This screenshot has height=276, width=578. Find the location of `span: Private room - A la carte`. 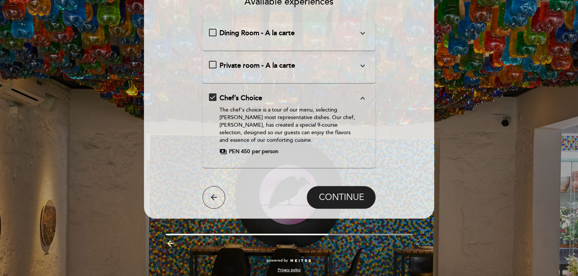

span: Private room - A la carte is located at coordinates (257, 65).